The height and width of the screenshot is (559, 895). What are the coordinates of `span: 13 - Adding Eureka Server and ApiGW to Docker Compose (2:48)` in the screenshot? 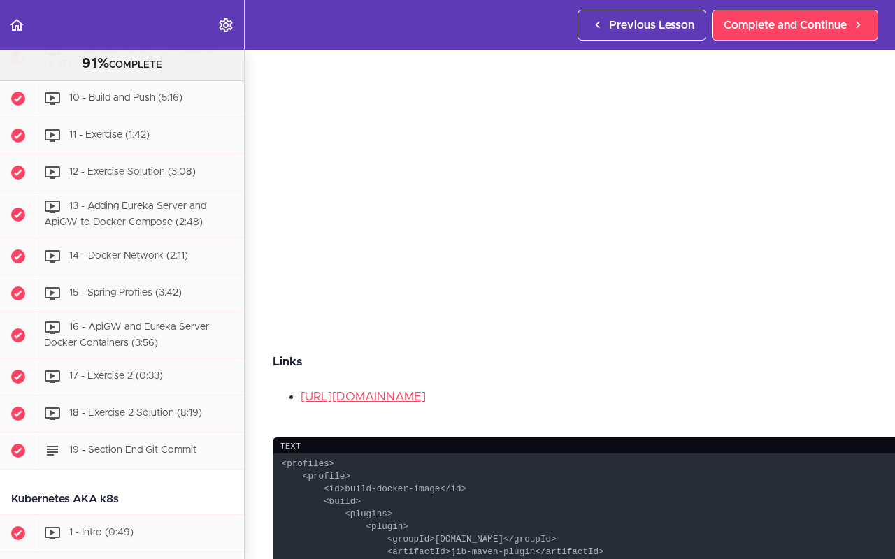 It's located at (125, 214).